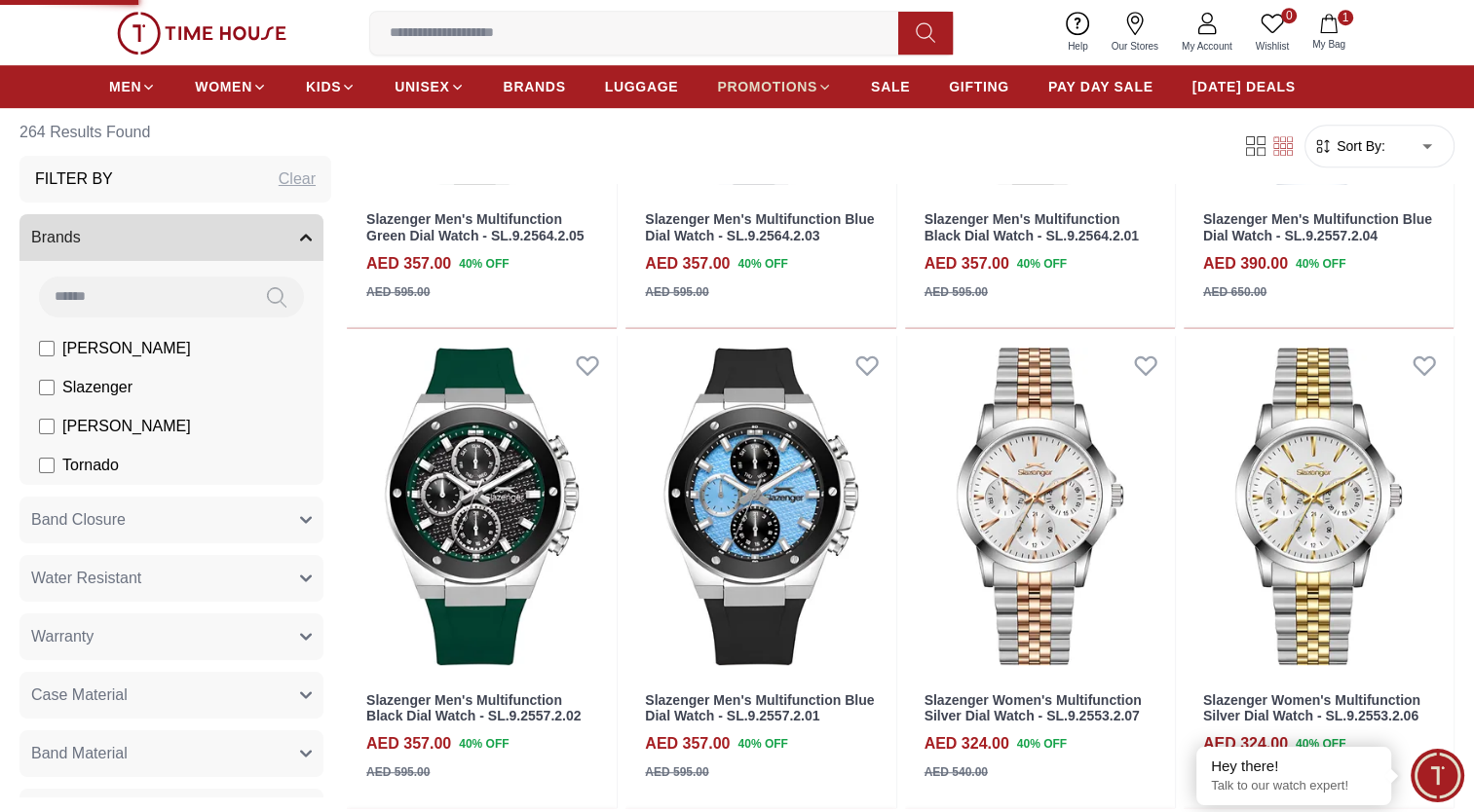 The width and height of the screenshot is (1474, 812). Describe the element at coordinates (171, 238) in the screenshot. I see `button: Brands` at that location.